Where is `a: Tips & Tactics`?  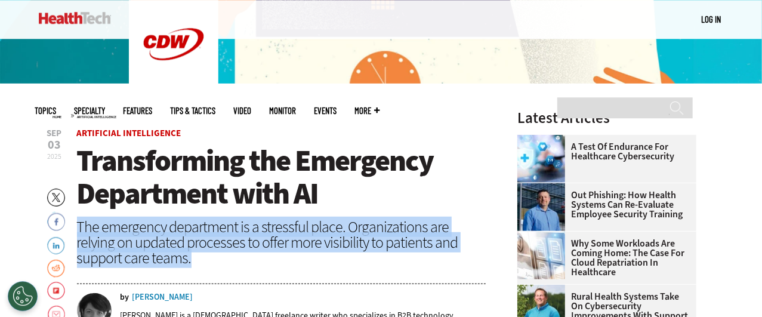
a: Tips & Tactics is located at coordinates (193, 110).